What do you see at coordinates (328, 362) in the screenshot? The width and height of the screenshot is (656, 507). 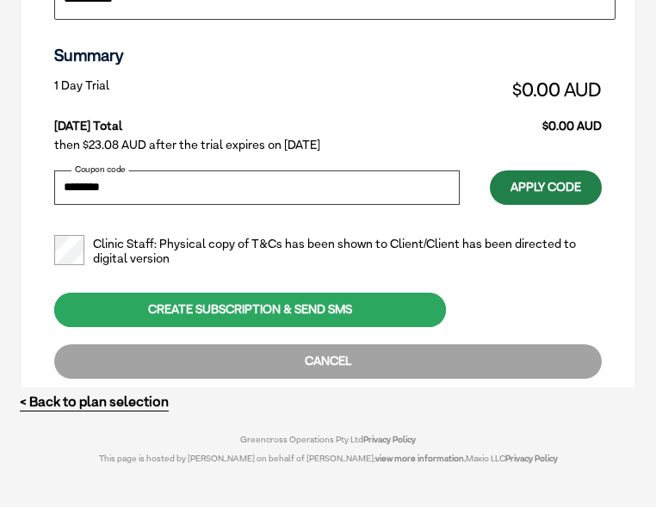 I see `div: CANCEL` at bounding box center [328, 362].